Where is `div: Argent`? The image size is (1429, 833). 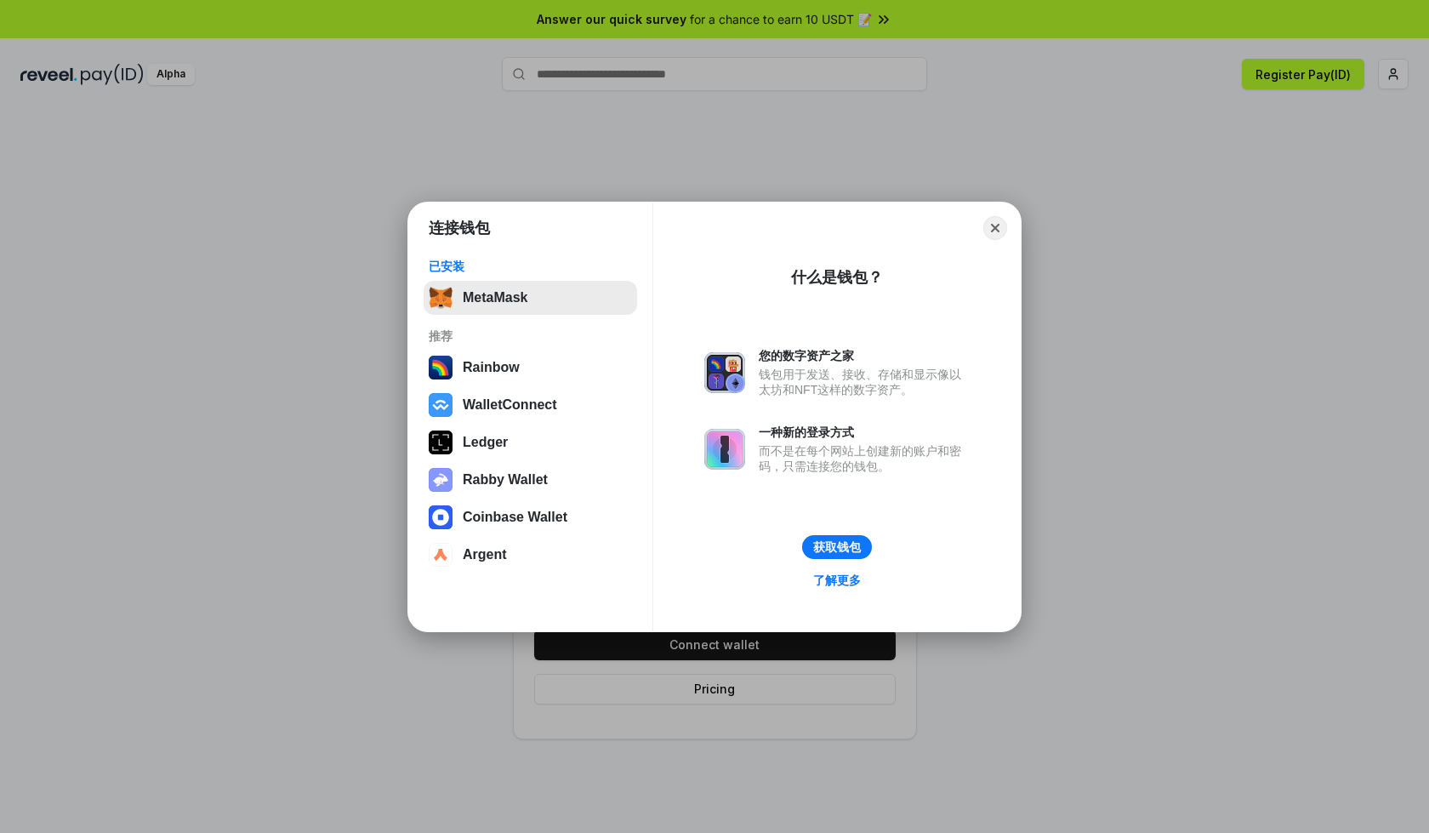
div: Argent is located at coordinates (485, 555).